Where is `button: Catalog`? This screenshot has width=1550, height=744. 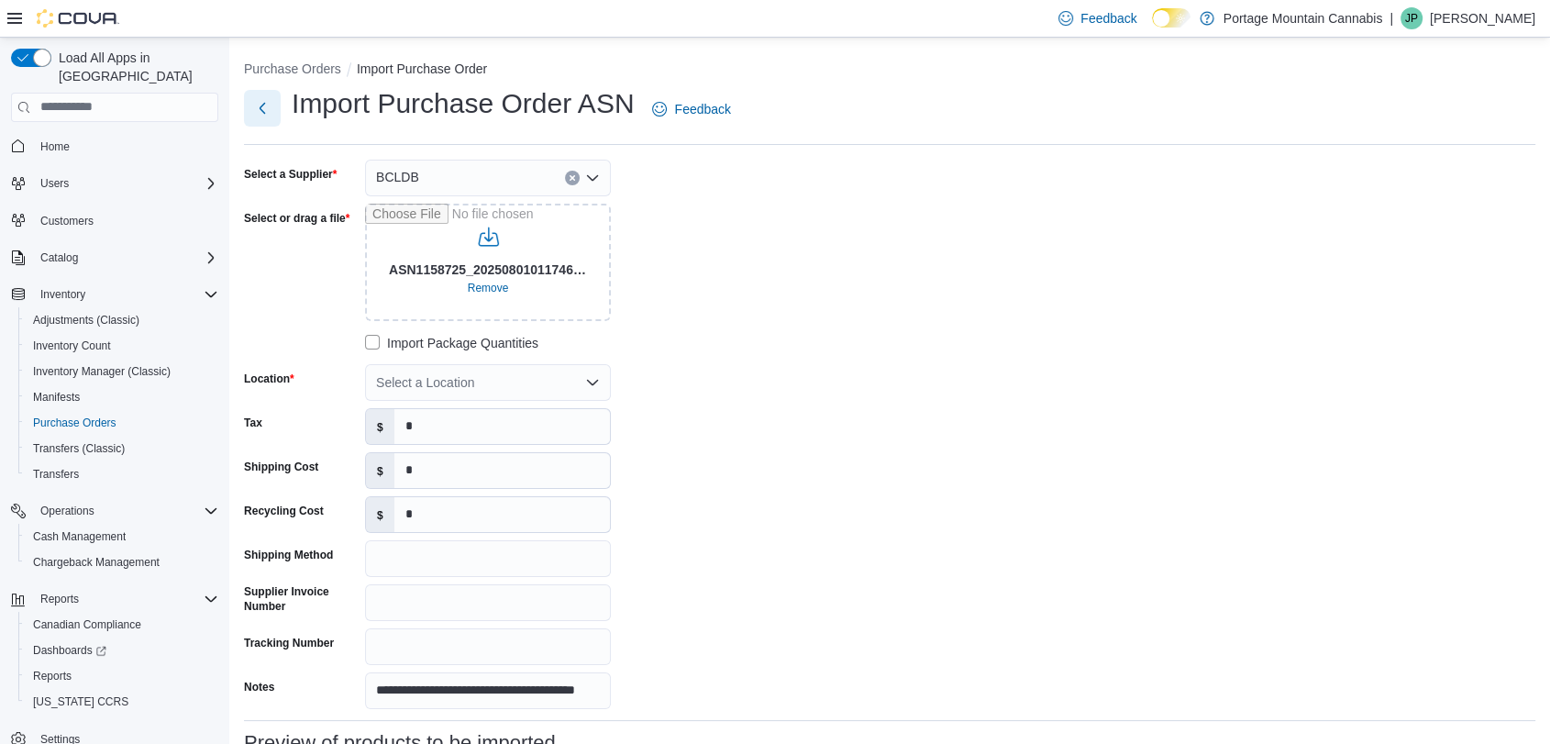 button: Catalog is located at coordinates (115, 258).